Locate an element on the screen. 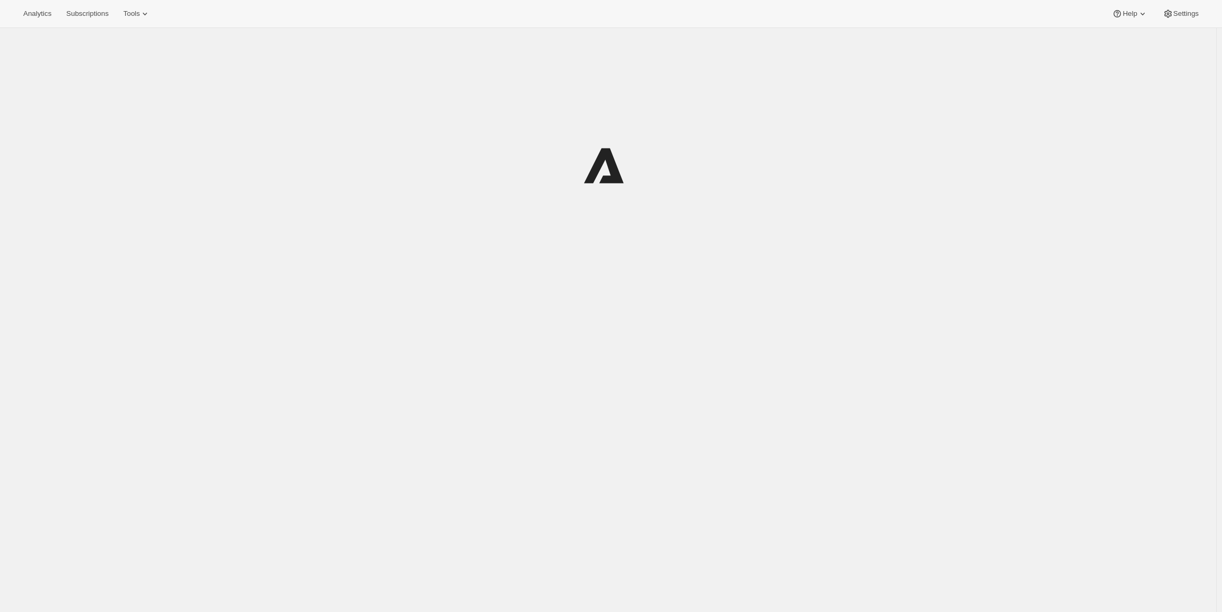 This screenshot has width=1222, height=612. button: Subscriptions is located at coordinates (87, 14).